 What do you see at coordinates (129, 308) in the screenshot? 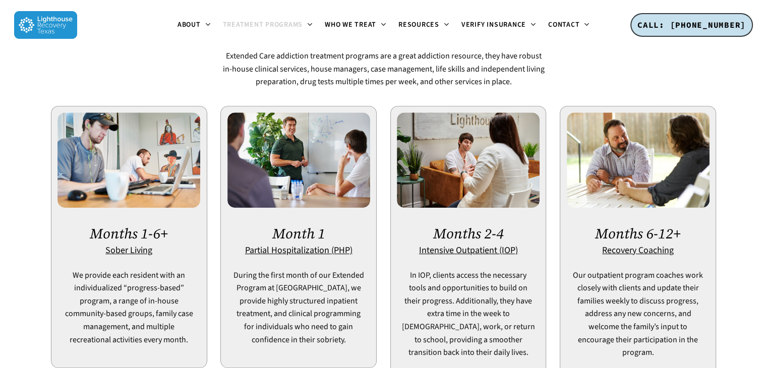
I see `p: We provide each resident with an individualized “progress-based” program, a range of in-house com...` at bounding box center [129, 308].